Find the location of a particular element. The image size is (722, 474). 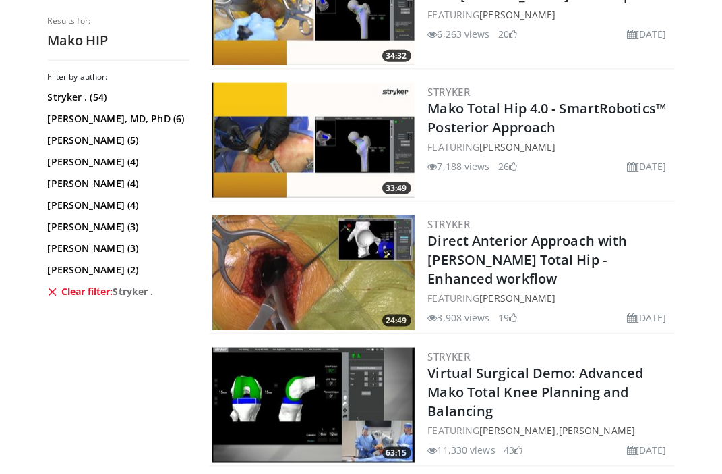

p: Results for: is located at coordinates (119, 21).